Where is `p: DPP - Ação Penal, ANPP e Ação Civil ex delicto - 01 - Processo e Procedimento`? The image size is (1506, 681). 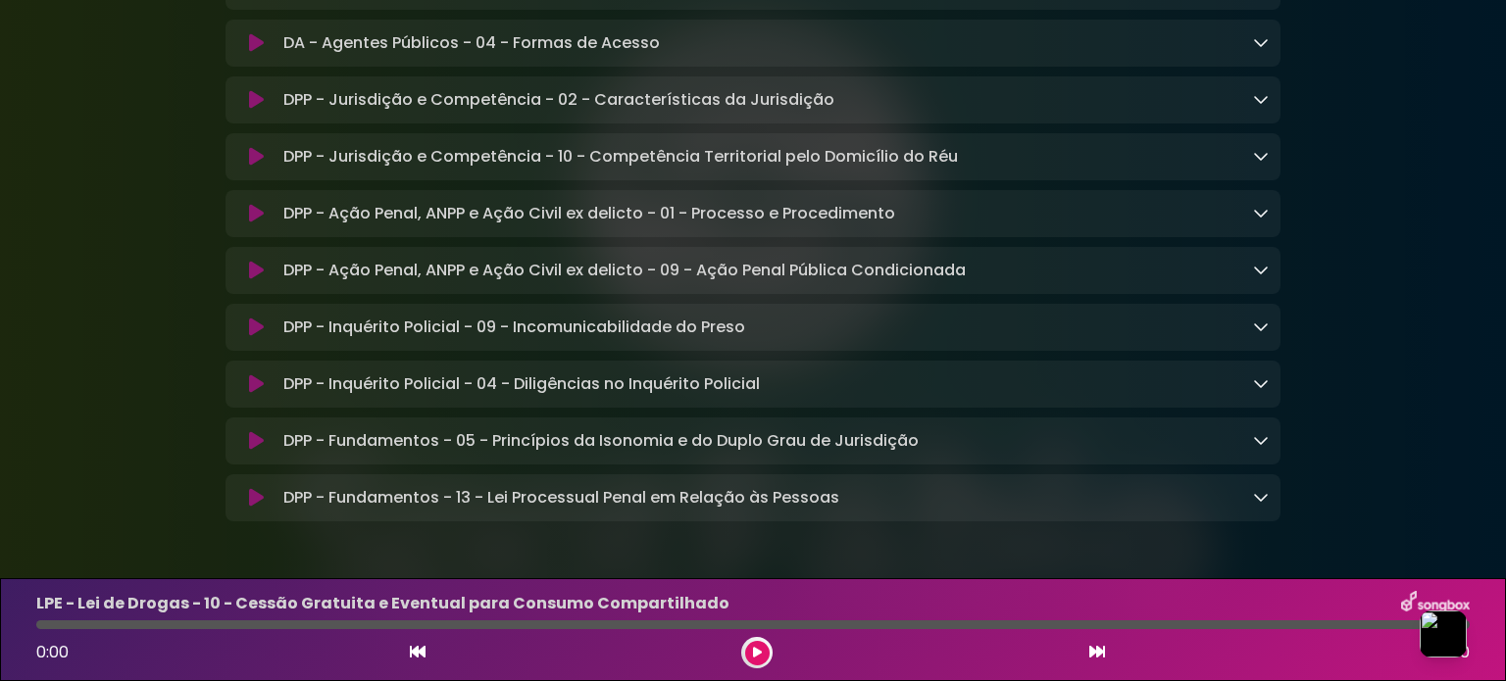 p: DPP - Ação Penal, ANPP e Ação Civil ex delicto - 01 - Processo e Procedimento is located at coordinates (589, 214).